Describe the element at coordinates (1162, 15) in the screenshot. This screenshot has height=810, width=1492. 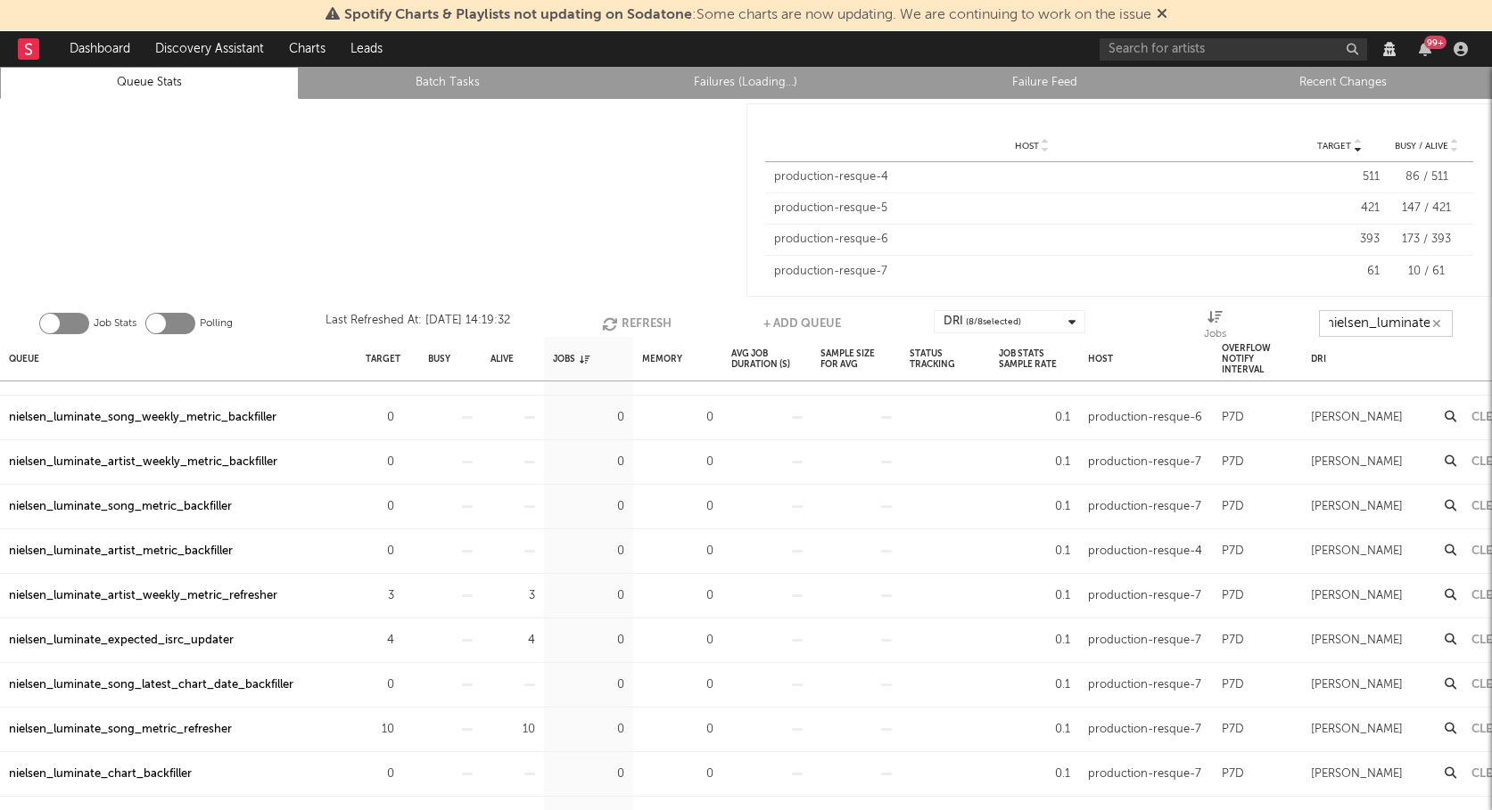
I see `span: Dismiss` at that location.